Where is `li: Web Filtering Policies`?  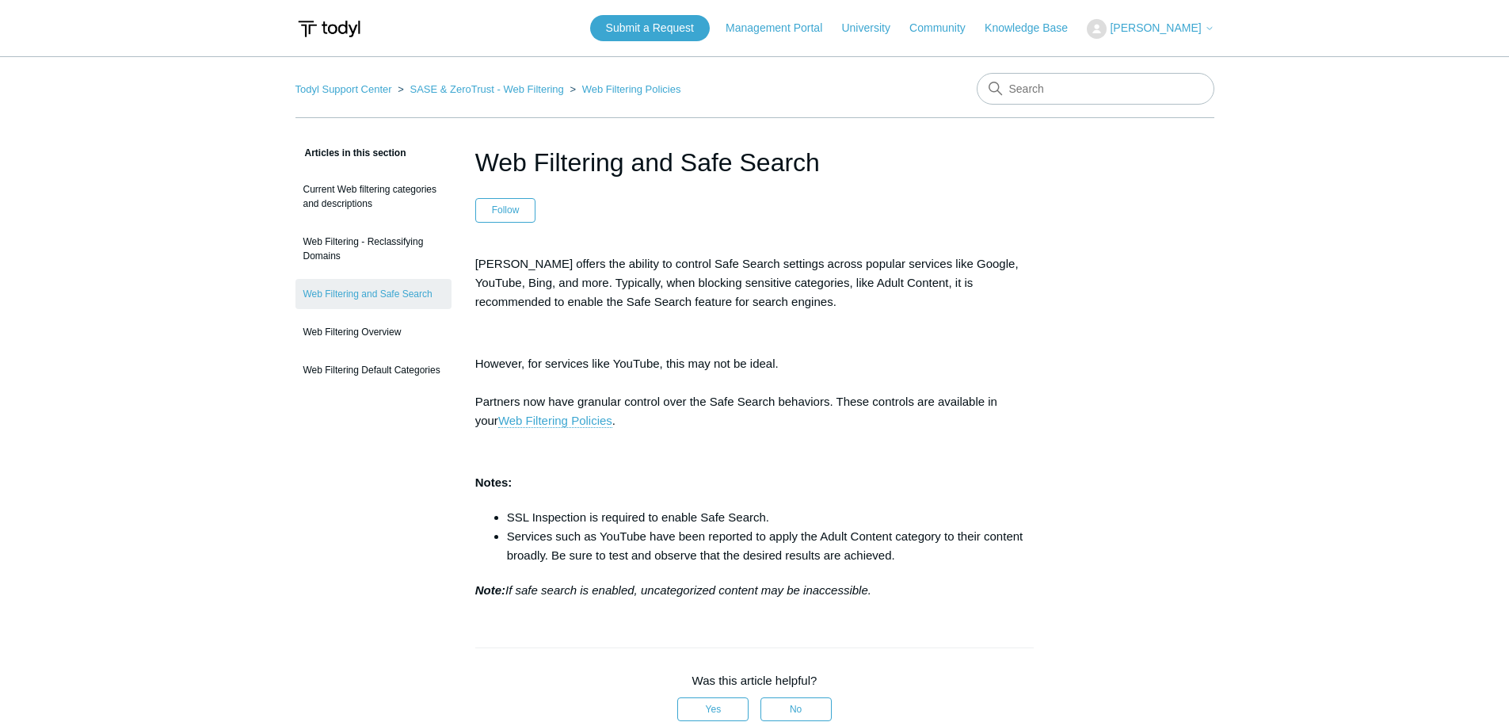
li: Web Filtering Policies is located at coordinates (623, 89).